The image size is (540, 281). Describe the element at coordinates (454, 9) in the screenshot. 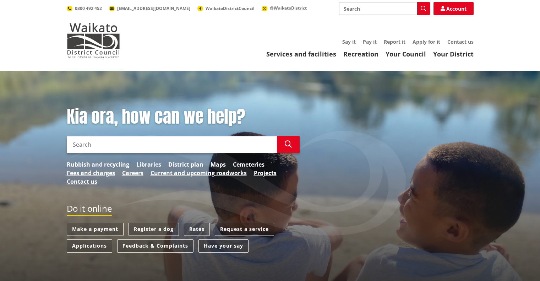

I see `a: Account` at that location.